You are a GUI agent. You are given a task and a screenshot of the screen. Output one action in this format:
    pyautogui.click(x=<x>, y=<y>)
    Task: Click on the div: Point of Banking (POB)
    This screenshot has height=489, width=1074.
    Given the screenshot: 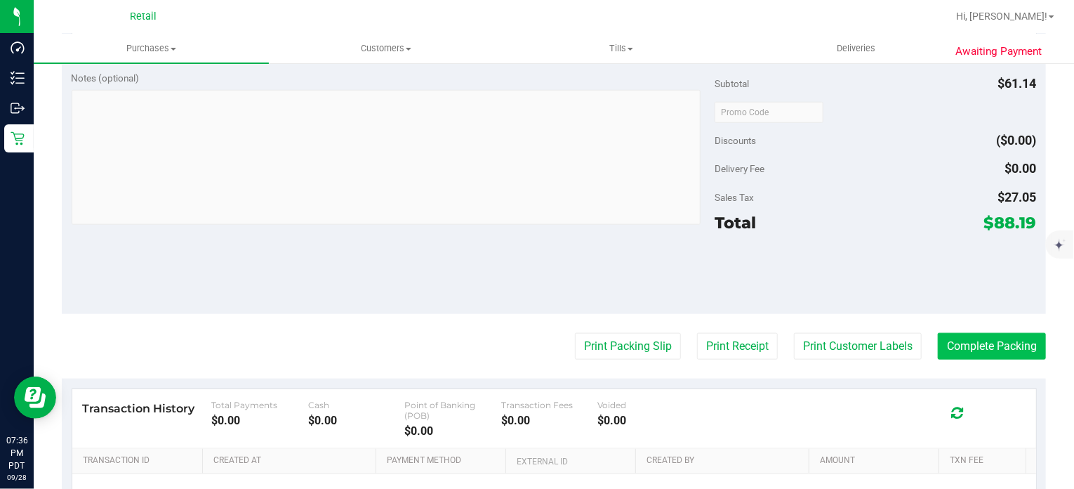 What is the action you would take?
    pyautogui.click(x=453, y=410)
    